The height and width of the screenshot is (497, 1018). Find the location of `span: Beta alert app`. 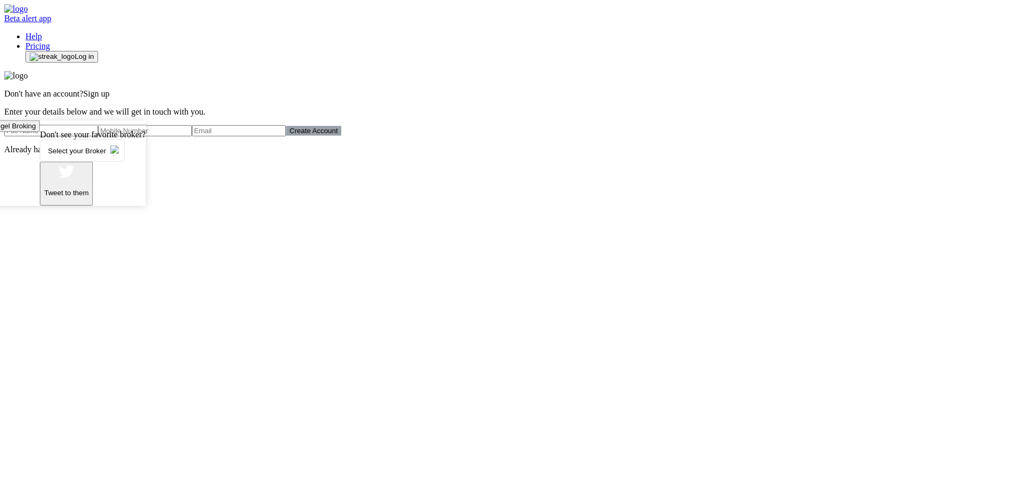

span: Beta alert app is located at coordinates (28, 18).